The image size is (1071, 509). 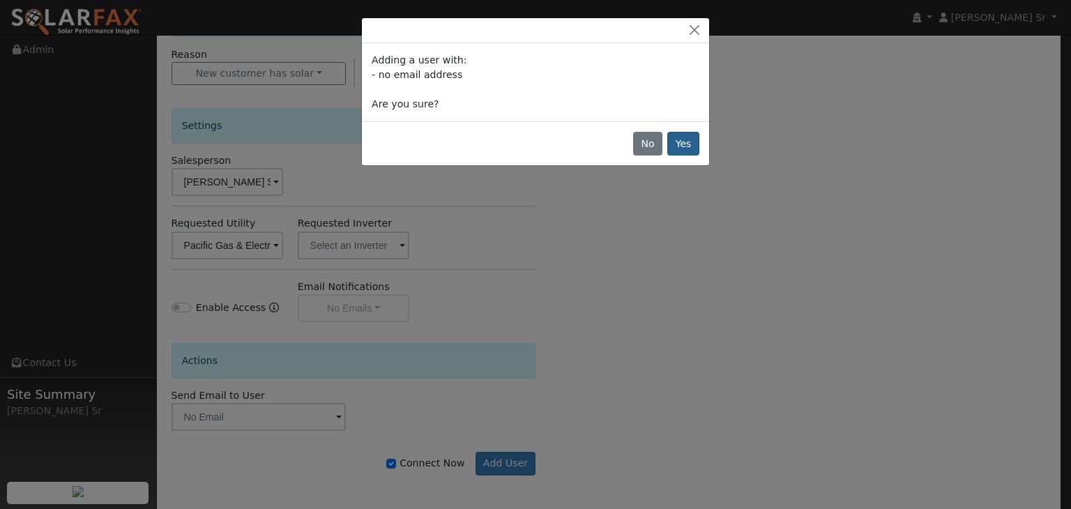 I want to click on button: No, so click(x=648, y=144).